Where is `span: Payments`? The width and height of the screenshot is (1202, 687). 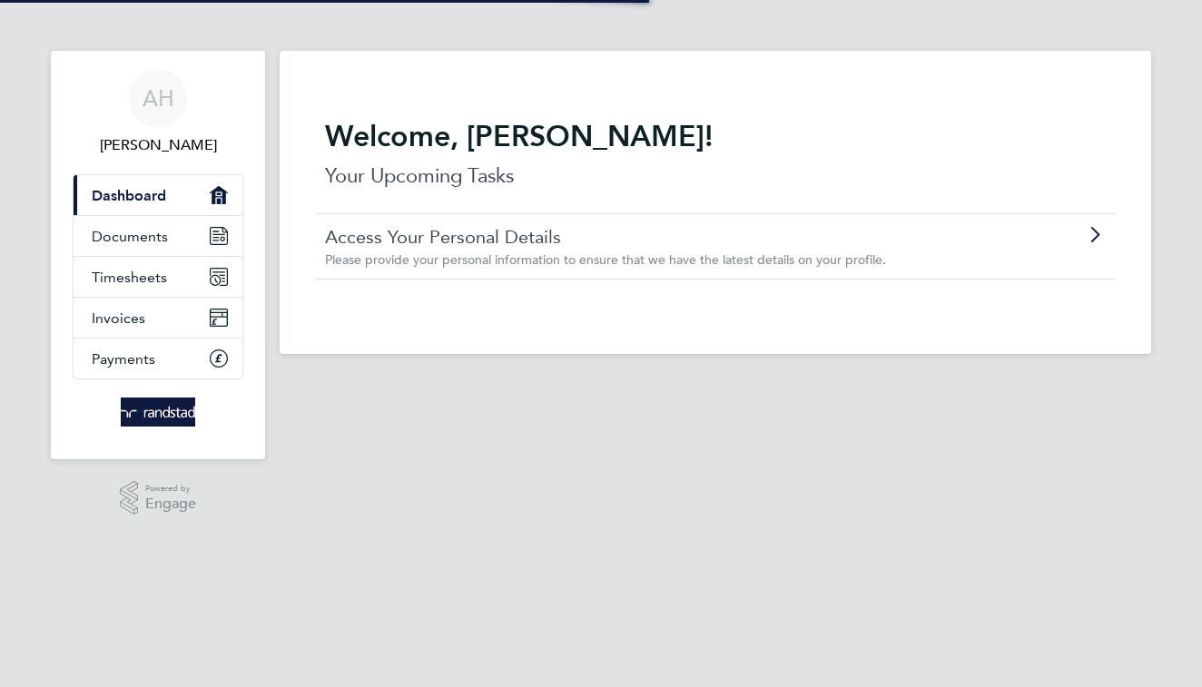
span: Payments is located at coordinates (124, 359).